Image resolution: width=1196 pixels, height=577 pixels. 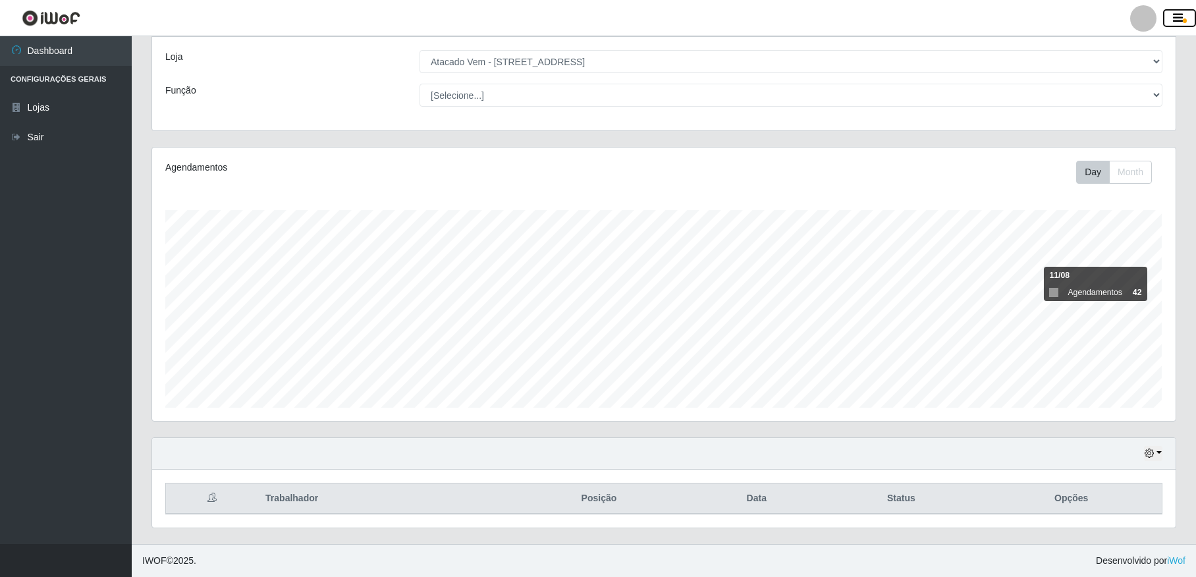 What do you see at coordinates (756, 499) in the screenshot?
I see `th: Data` at bounding box center [756, 499].